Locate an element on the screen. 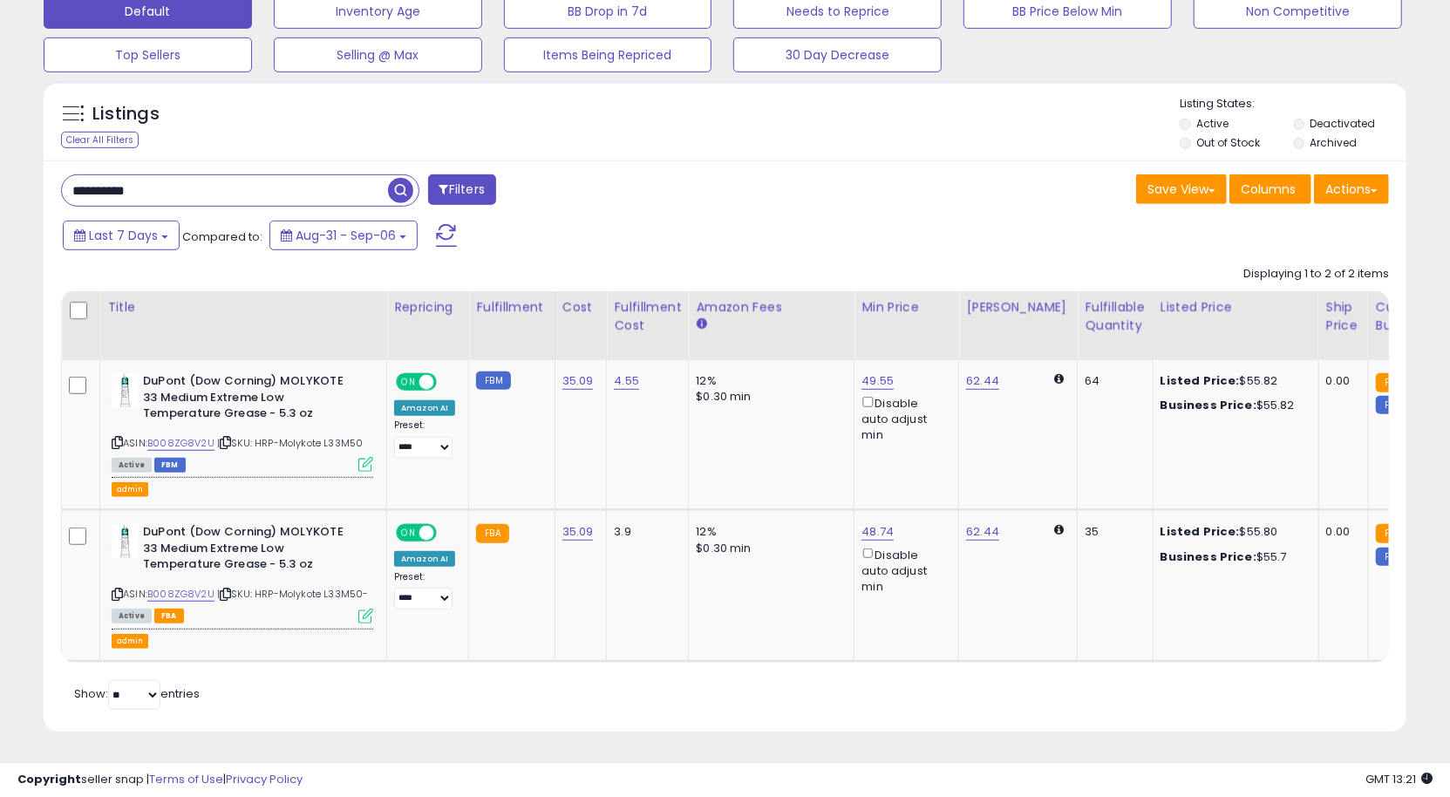 This screenshot has width=1450, height=797. button: Aug-31 - Sep-06 is located at coordinates (344, 235).